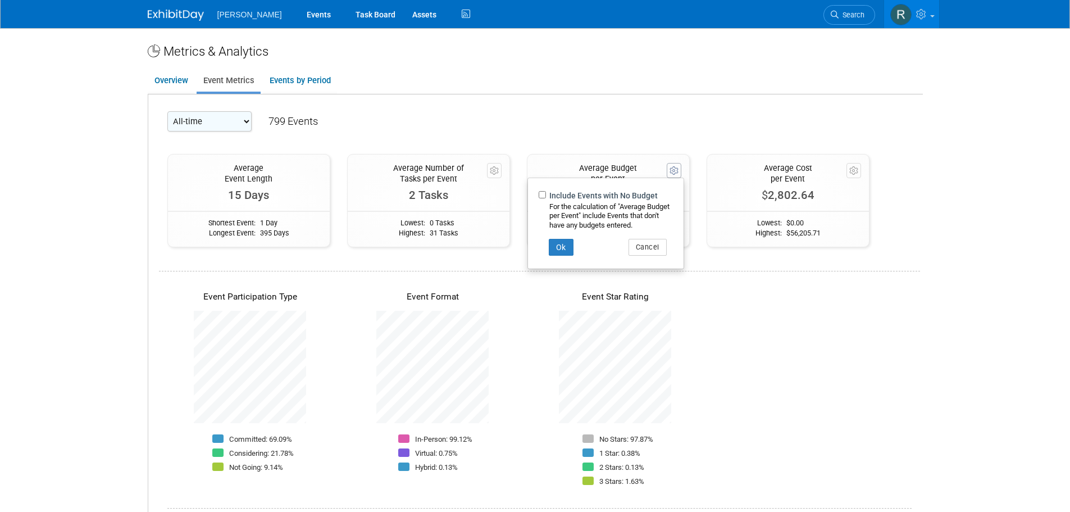 This screenshot has height=512, width=1070. I want to click on a: Event Metrics, so click(229, 80).